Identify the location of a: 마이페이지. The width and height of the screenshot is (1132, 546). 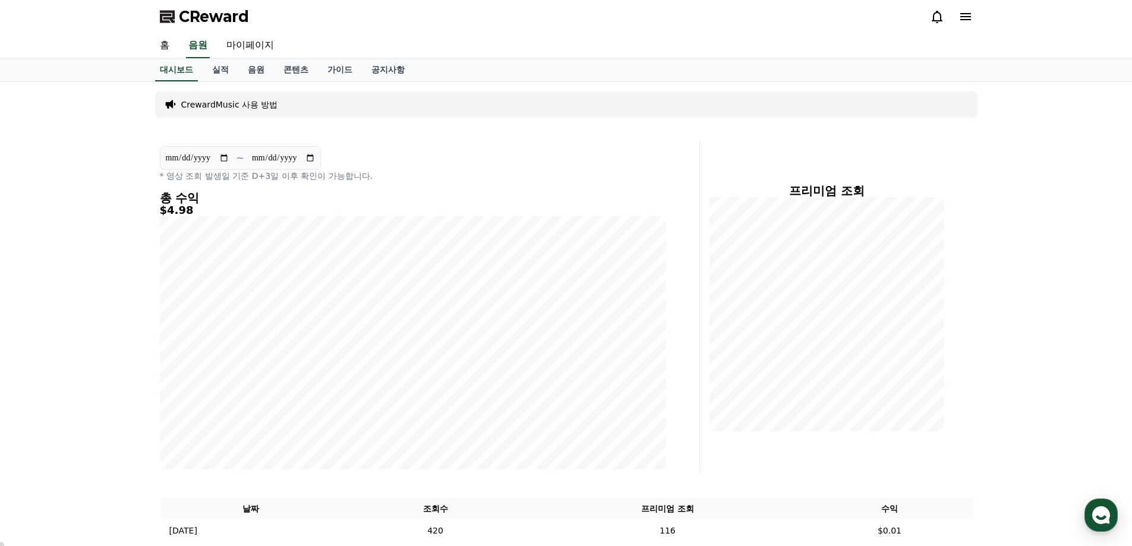
(250, 46).